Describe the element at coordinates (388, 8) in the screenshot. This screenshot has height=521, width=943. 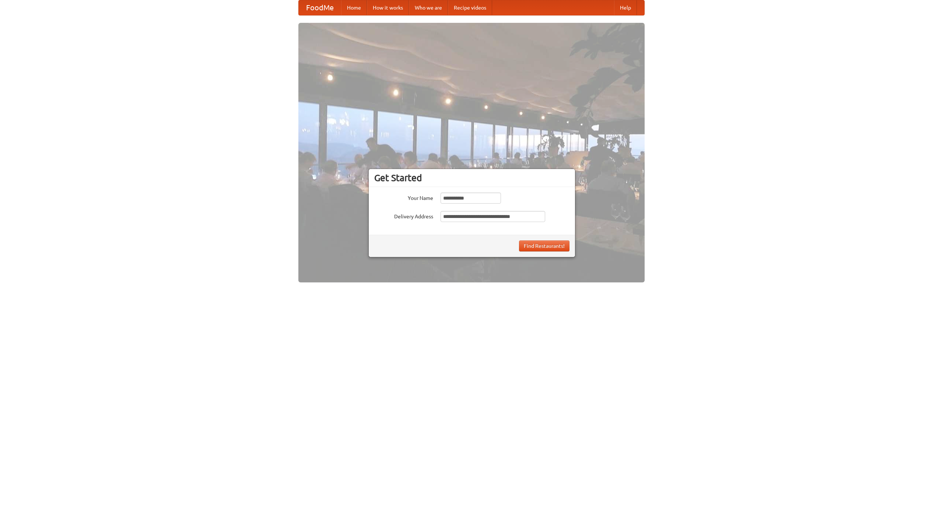
I see `a: How it works` at that location.